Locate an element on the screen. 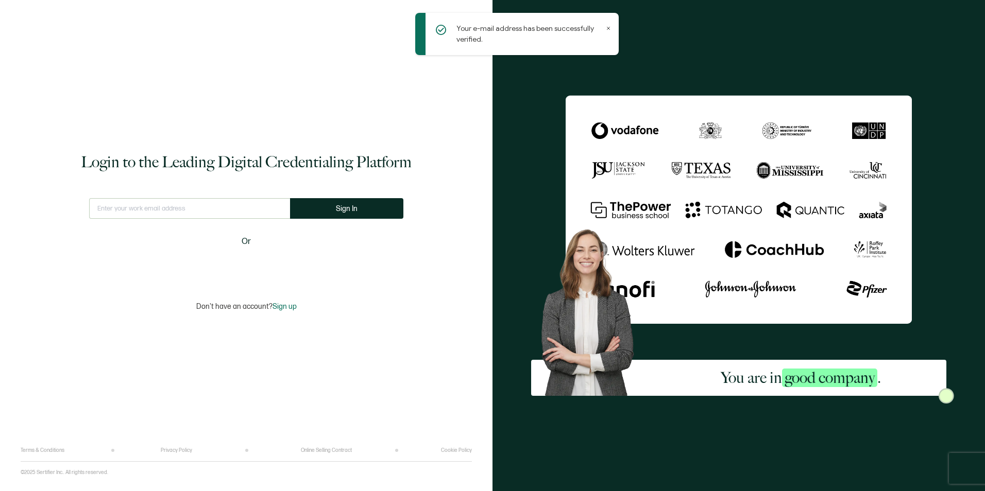 This screenshot has width=985, height=491. p: Your e-mail address has been successfully verified. is located at coordinates (529, 34).